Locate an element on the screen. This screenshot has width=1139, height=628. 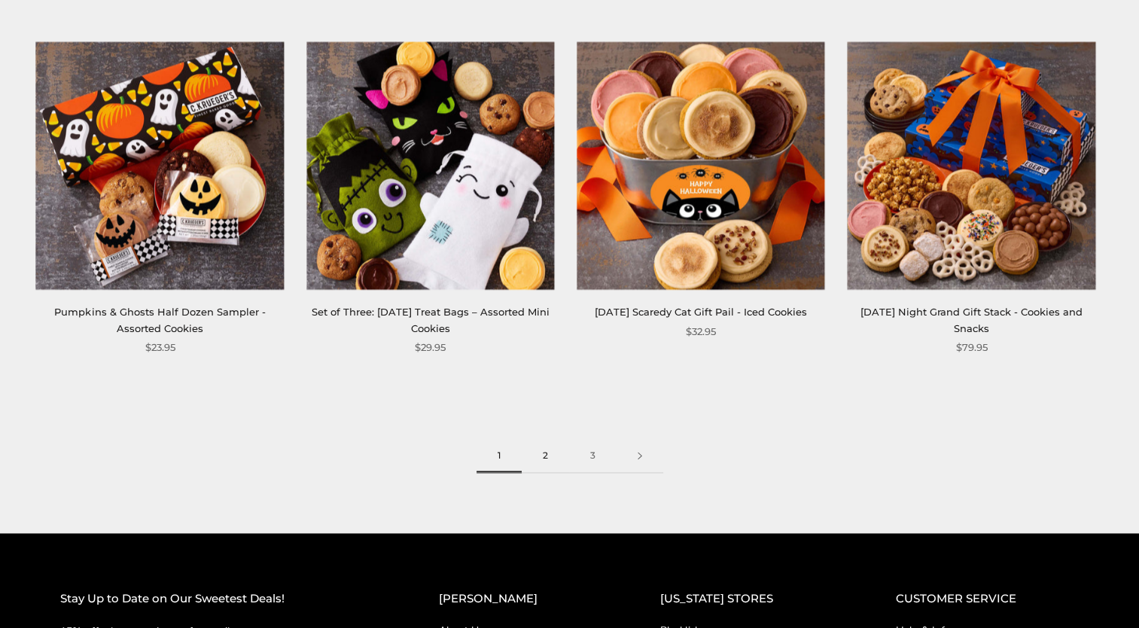
span: $29.95 is located at coordinates (430, 347).